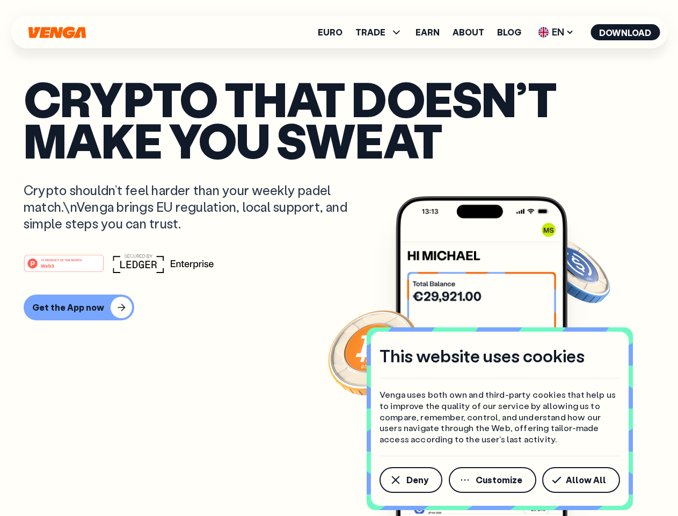  What do you see at coordinates (428, 32) in the screenshot?
I see `a: Earn` at bounding box center [428, 32].